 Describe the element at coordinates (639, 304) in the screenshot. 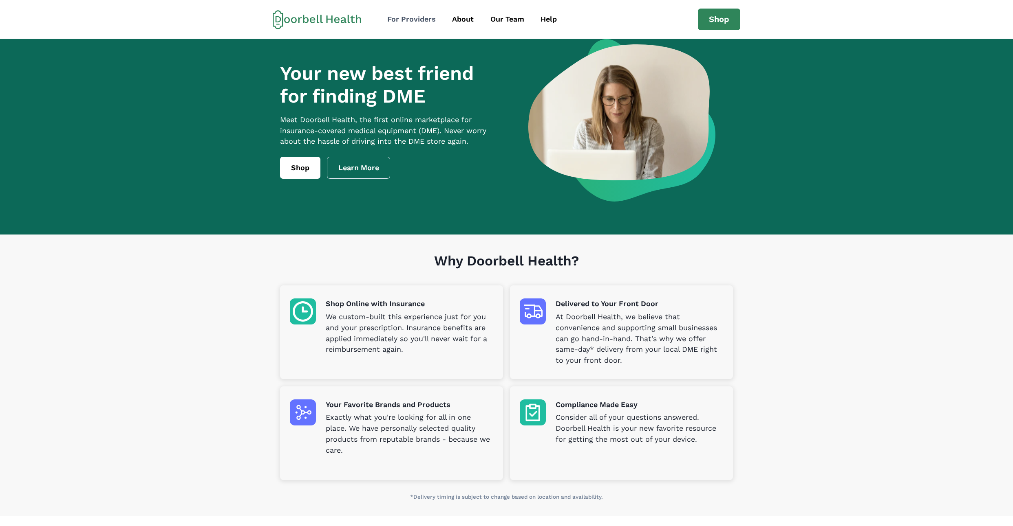

I see `p: Delivered to Your Front Door` at that location.